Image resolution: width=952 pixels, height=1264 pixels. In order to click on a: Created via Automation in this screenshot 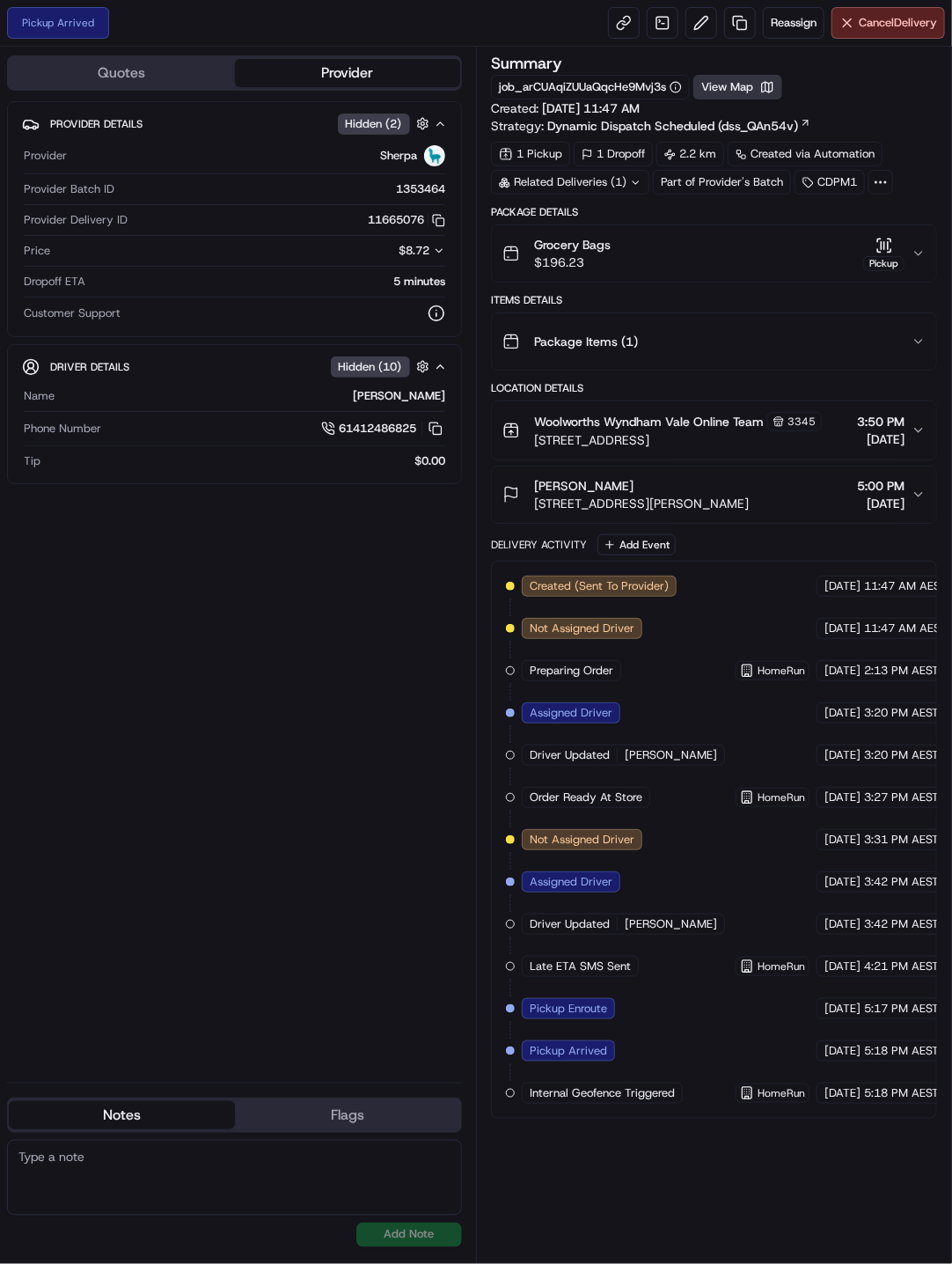, I will do `click(805, 154)`.